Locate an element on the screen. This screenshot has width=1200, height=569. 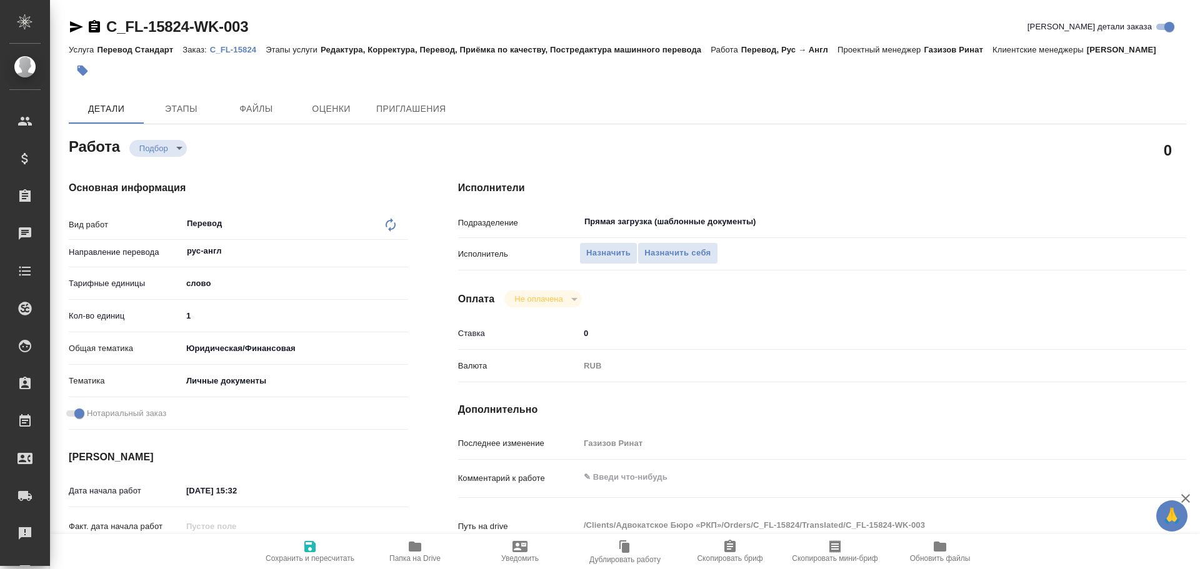
p: Услуга is located at coordinates (82, 49).